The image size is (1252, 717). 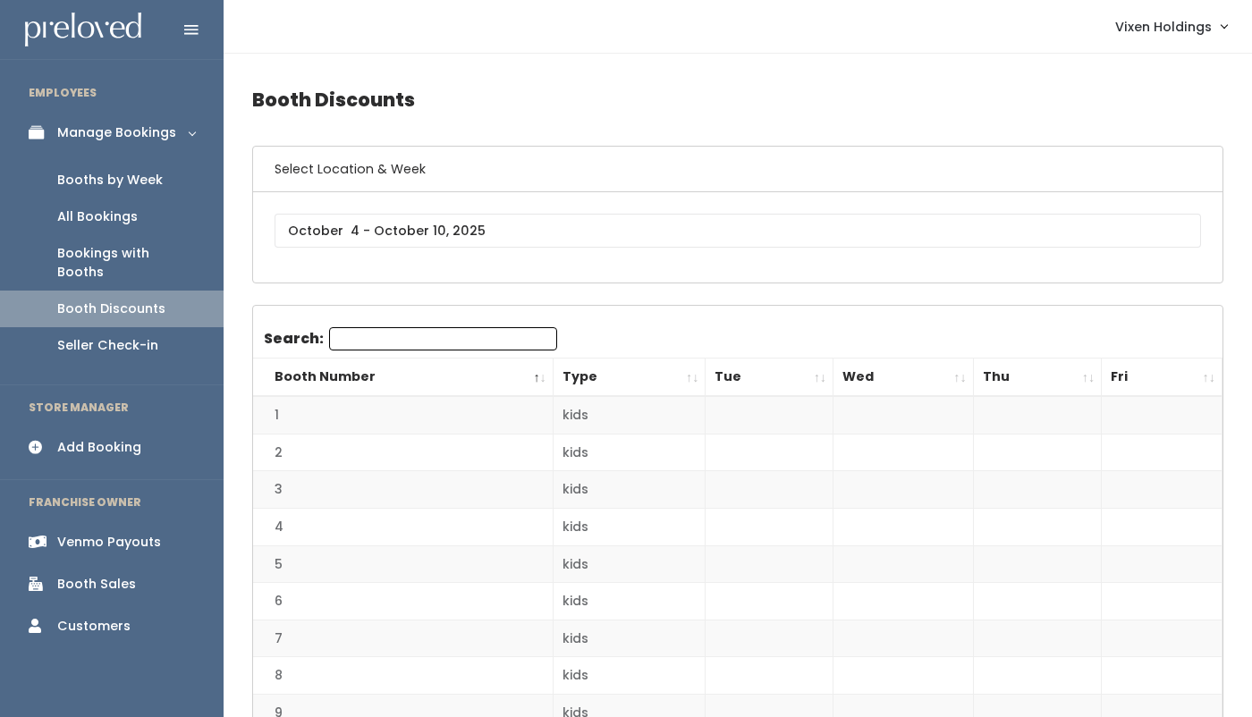 What do you see at coordinates (111, 309) in the screenshot?
I see `div: Booth Discounts` at bounding box center [111, 309].